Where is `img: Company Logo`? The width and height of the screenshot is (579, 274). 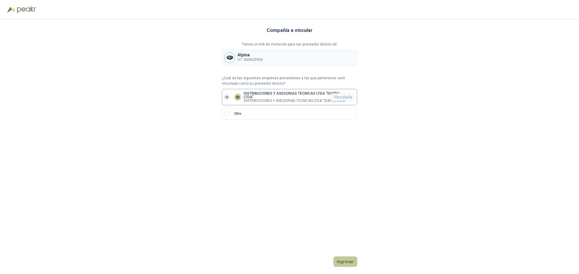 img: Company Logo is located at coordinates (230, 58).